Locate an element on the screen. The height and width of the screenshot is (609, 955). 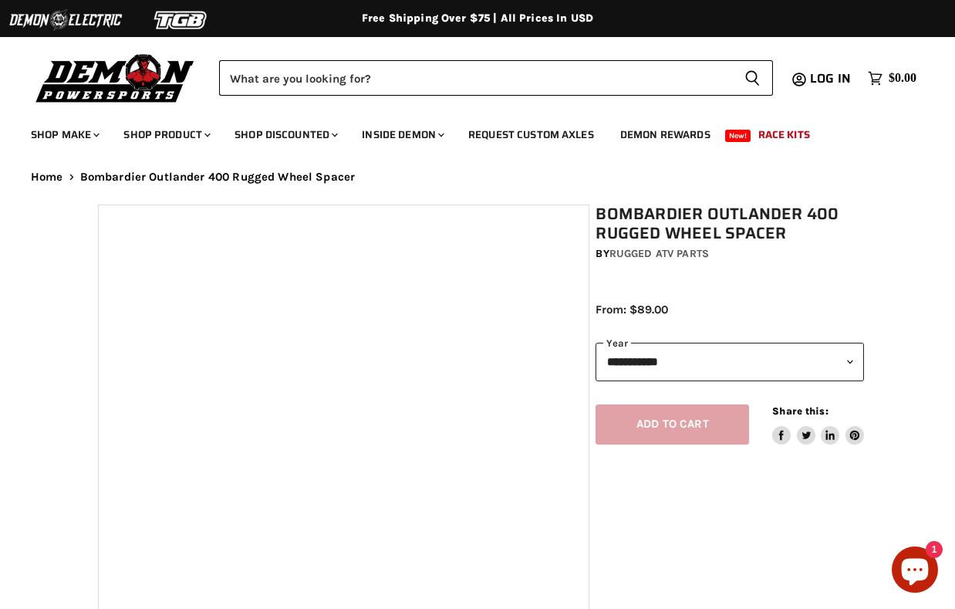
input: Search is located at coordinates (475, 78).